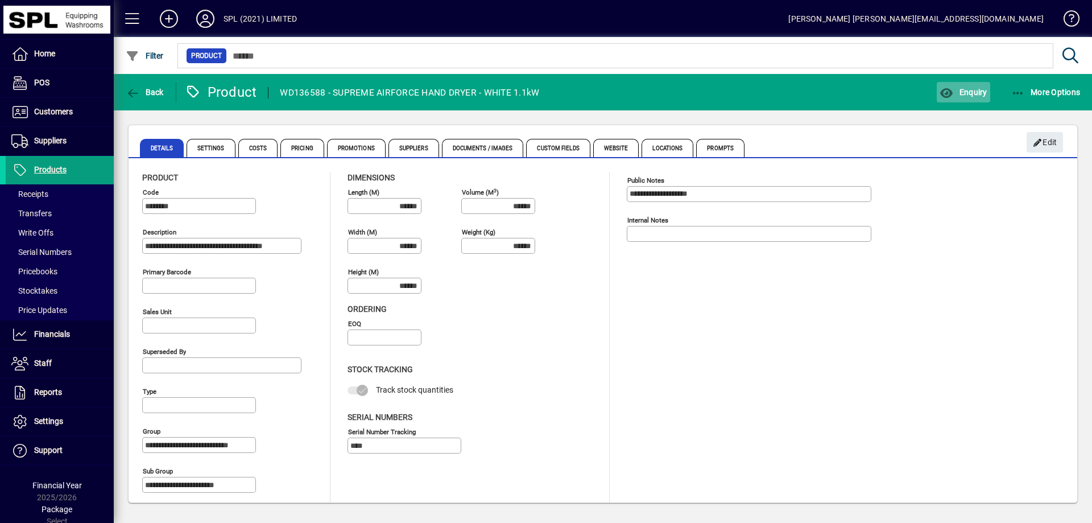 This screenshot has width=1092, height=523. I want to click on span: Filter, so click(144, 56).